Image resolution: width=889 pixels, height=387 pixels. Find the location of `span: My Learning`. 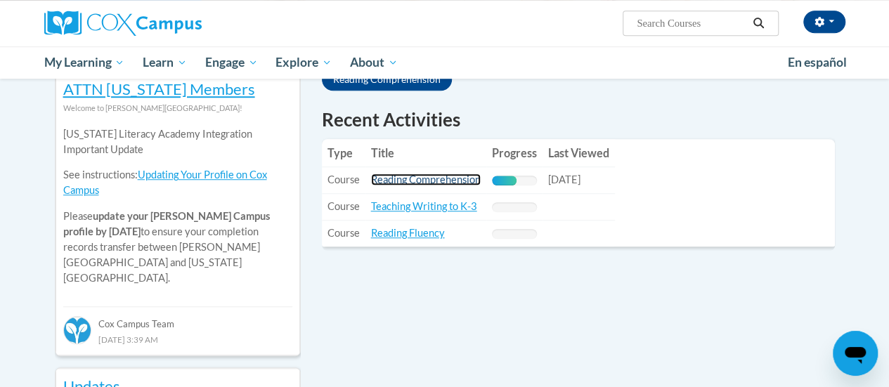

span: My Learning is located at coordinates (84, 63).